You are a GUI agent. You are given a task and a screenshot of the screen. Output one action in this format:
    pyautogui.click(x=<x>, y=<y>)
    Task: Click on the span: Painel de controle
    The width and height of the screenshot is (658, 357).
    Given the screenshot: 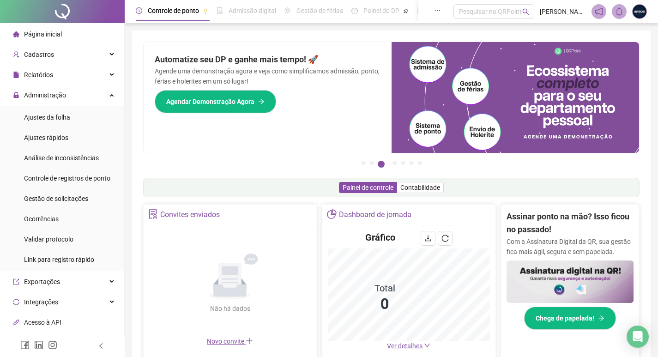 What is the action you would take?
    pyautogui.click(x=368, y=187)
    